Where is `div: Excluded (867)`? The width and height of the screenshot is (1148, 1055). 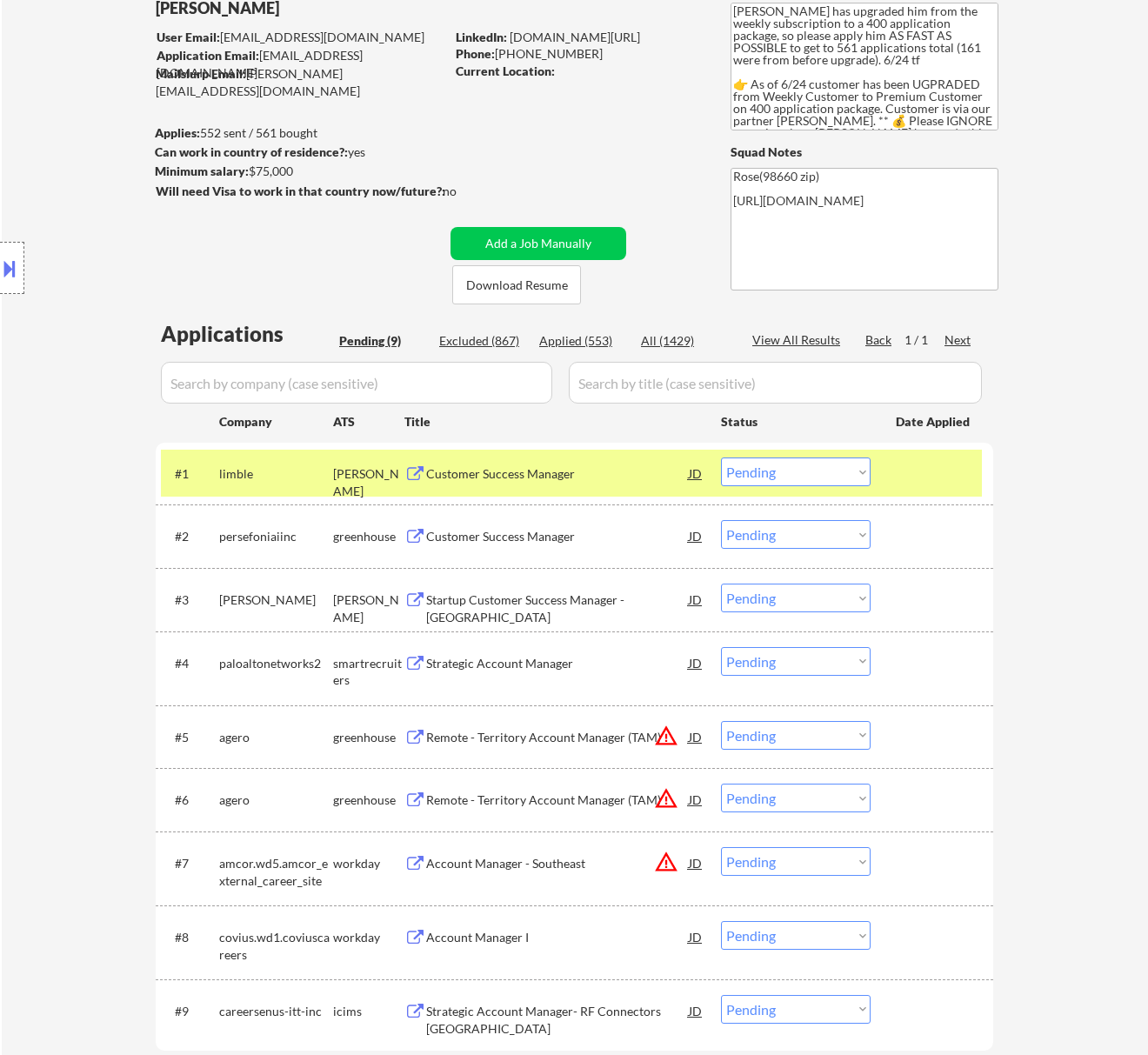
div: Excluded (867) is located at coordinates (483, 340).